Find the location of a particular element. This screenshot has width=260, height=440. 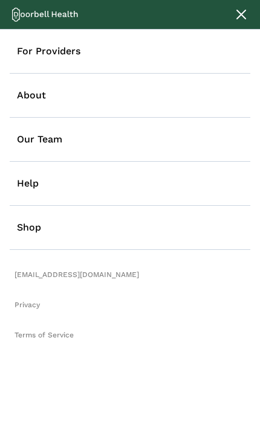

a: Help is located at coordinates (130, 183).